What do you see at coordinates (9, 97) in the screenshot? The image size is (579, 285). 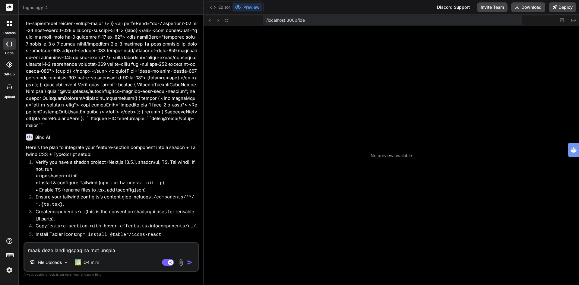 I see `label: Upload` at bounding box center [9, 97].